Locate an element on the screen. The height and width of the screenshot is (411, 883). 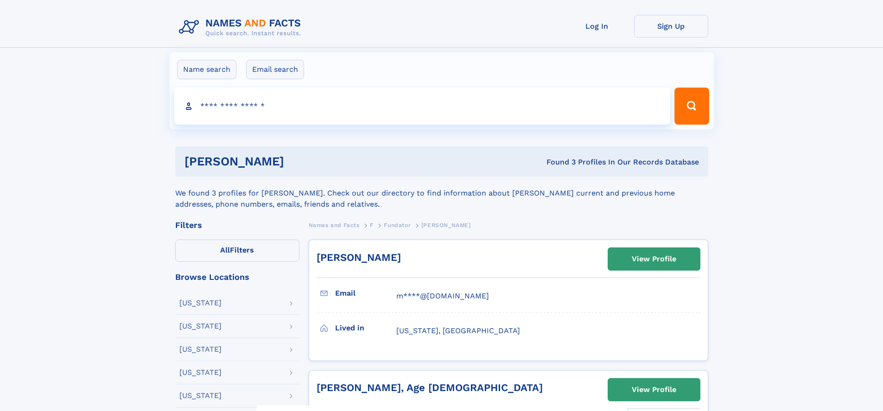
div: Browse Locations is located at coordinates (237, 277).